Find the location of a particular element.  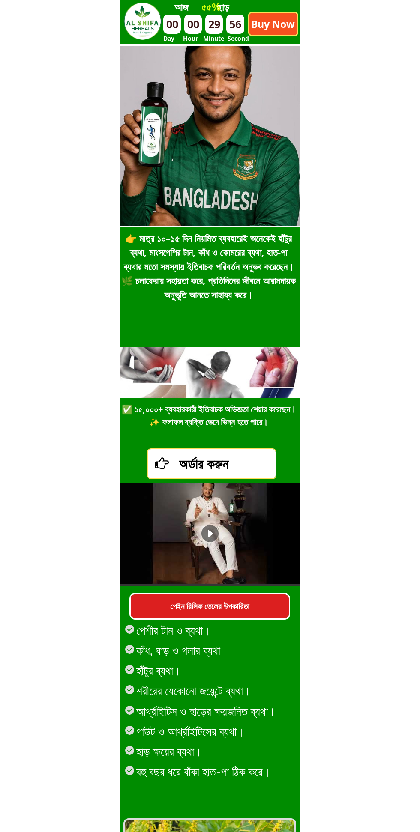

li: পেশীর টান ও ব্যথা। is located at coordinates (210, 631).